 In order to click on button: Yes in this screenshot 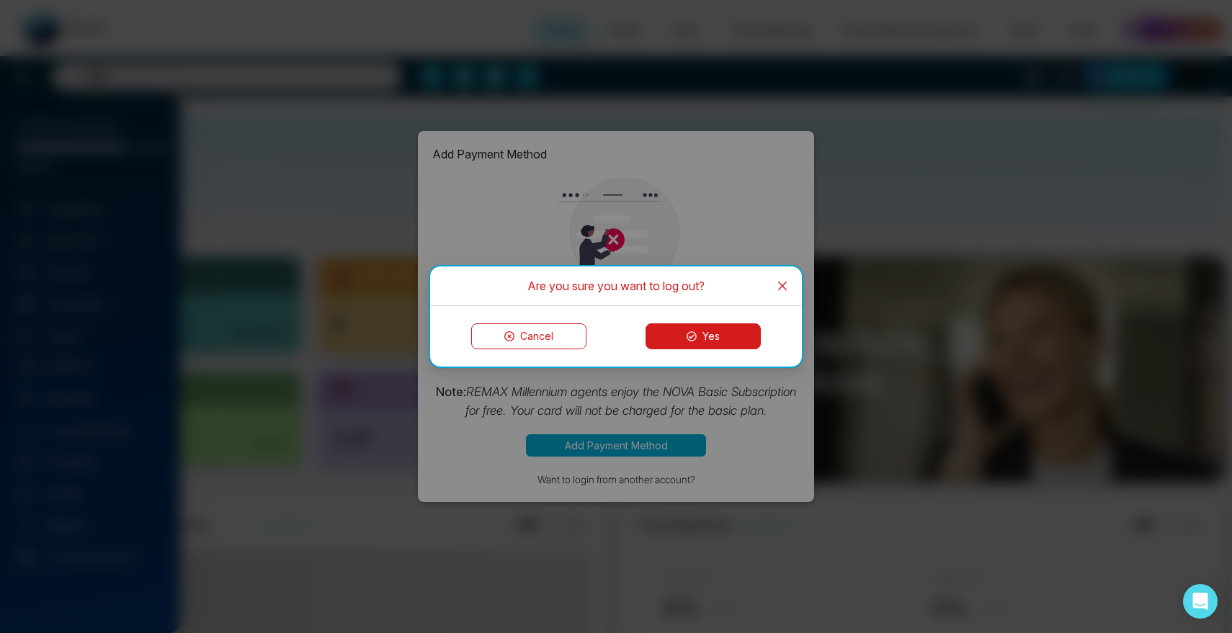, I will do `click(703, 336)`.